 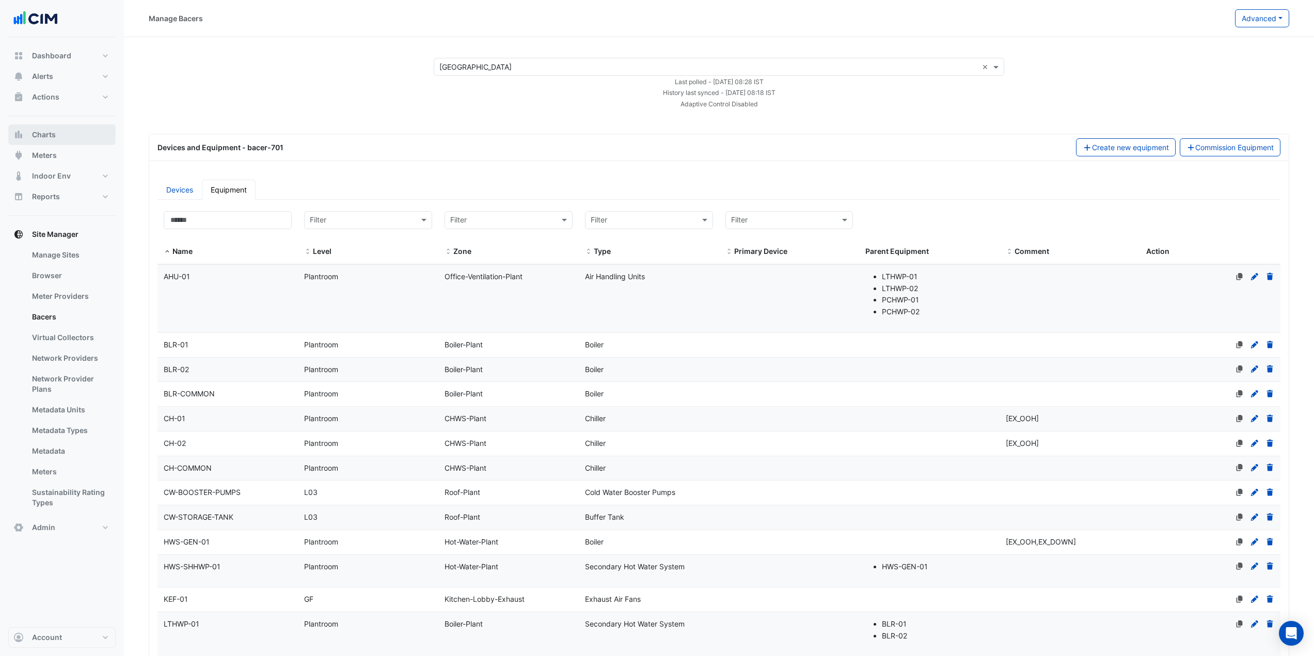 I want to click on span: Type, so click(x=589, y=252).